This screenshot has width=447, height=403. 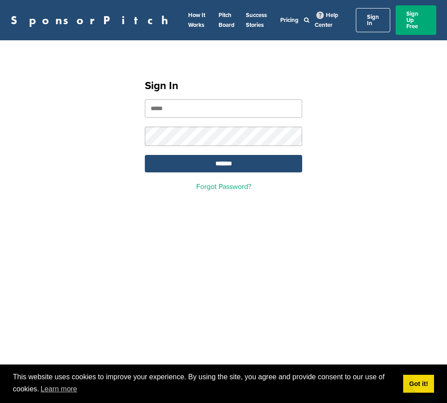 What do you see at coordinates (224, 86) in the screenshot?
I see `h1: Sign In` at bounding box center [224, 86].